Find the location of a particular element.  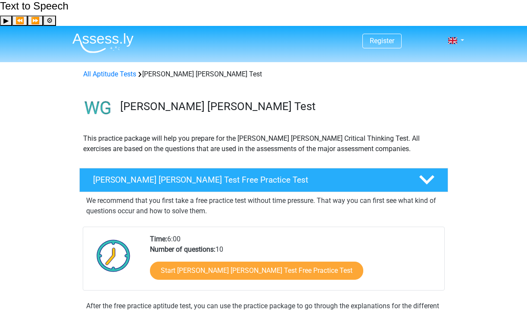

img: Clock is located at coordinates (113, 255).